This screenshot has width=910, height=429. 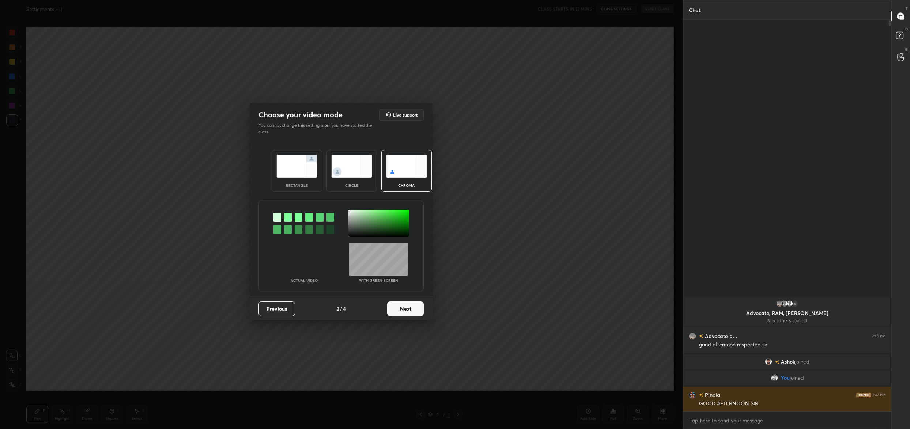 What do you see at coordinates (304, 281) in the screenshot?
I see `p: Actual Video` at bounding box center [304, 281].